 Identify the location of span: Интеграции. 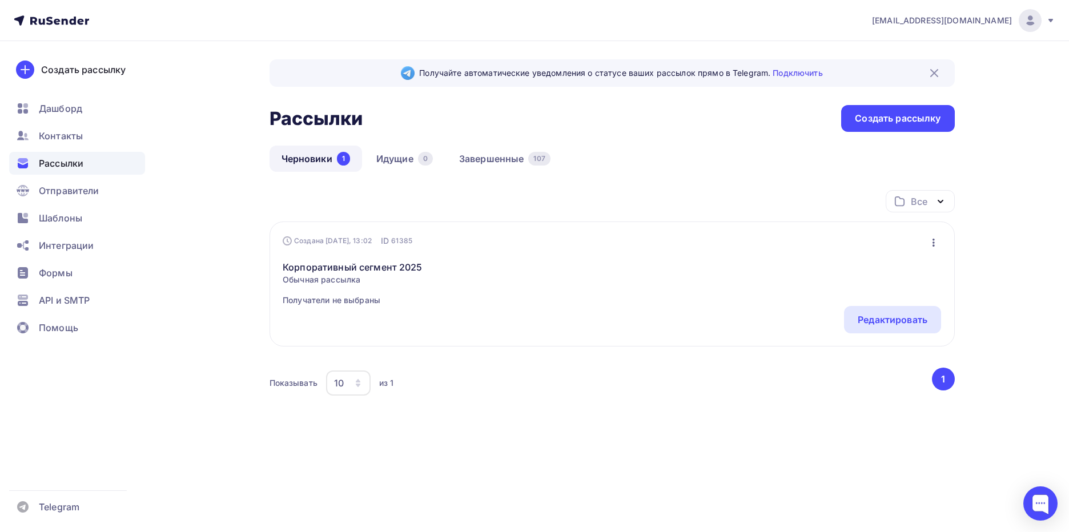
(66, 246).